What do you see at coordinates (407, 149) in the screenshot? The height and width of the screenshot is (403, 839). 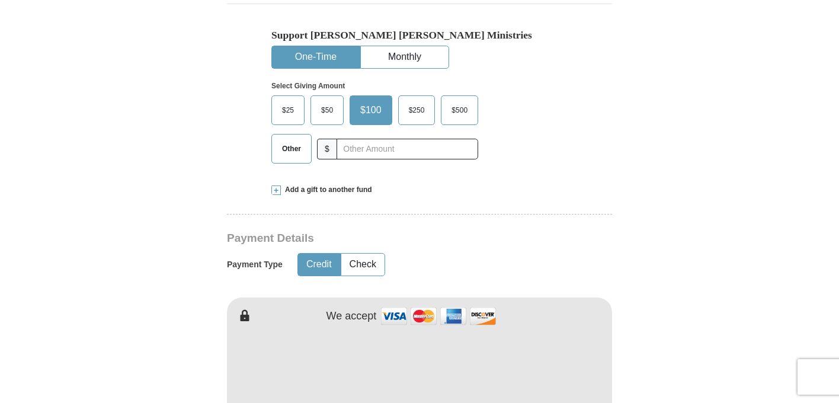 I see `input: Other Amount` at bounding box center [407, 149].